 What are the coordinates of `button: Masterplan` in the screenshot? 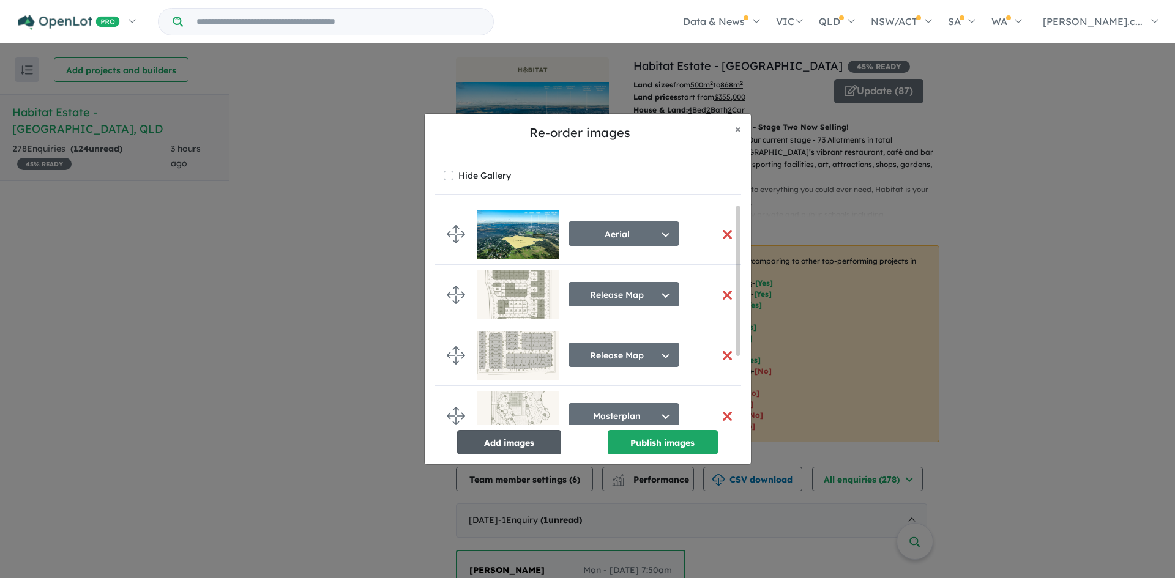 It's located at (624, 416).